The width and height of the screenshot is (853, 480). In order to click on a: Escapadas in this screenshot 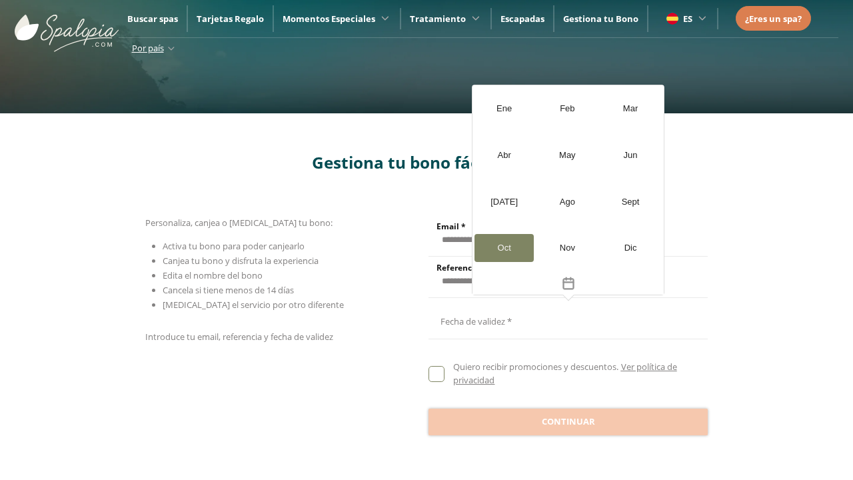, I will do `click(523, 19)`.